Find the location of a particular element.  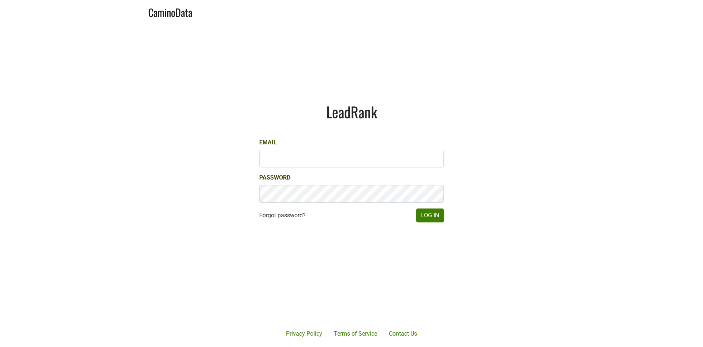

a: Contact Us is located at coordinates (403, 333).